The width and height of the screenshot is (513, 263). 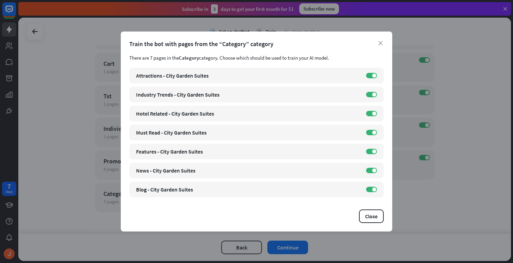 What do you see at coordinates (248, 190) in the screenshot?
I see `div: Blog - City Garden Suites` at bounding box center [248, 190].